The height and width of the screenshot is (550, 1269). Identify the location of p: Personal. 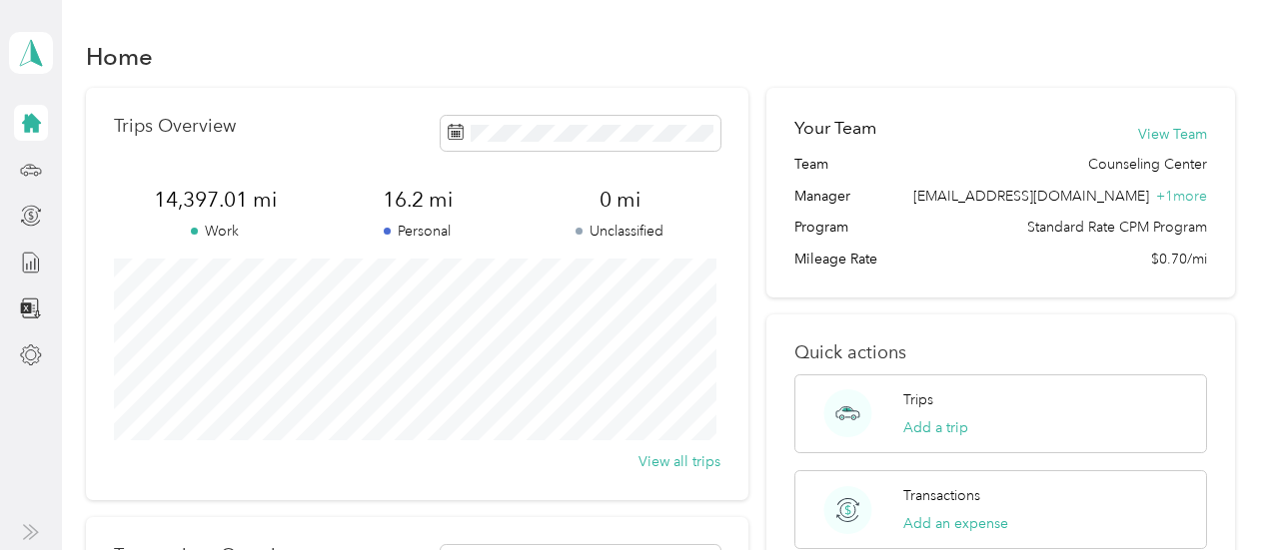
(418, 231).